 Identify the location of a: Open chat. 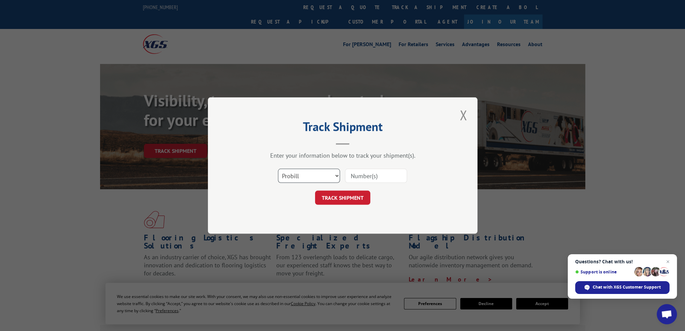
(667, 315).